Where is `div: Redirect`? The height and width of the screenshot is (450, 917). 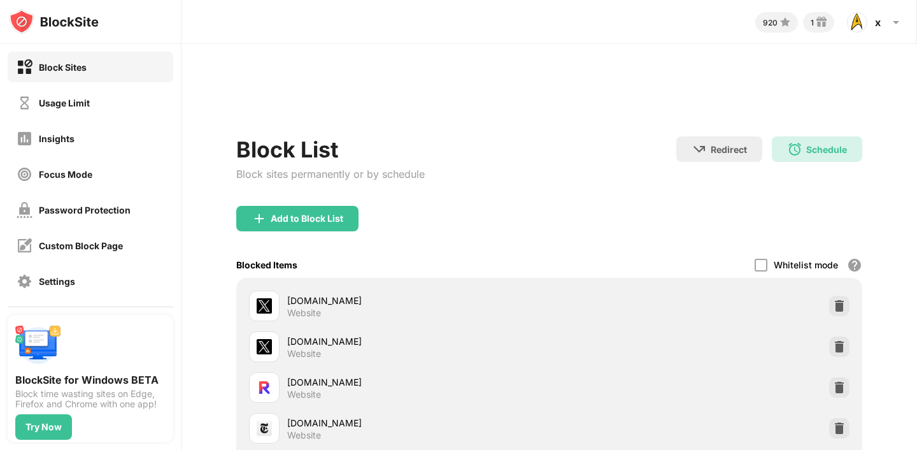 div: Redirect is located at coordinates (729, 149).